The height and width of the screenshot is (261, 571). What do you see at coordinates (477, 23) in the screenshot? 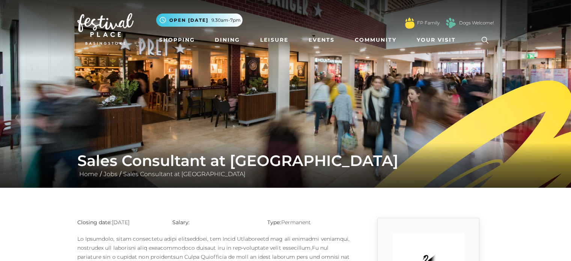
I see `a: Dogs Welcome!` at bounding box center [477, 23].